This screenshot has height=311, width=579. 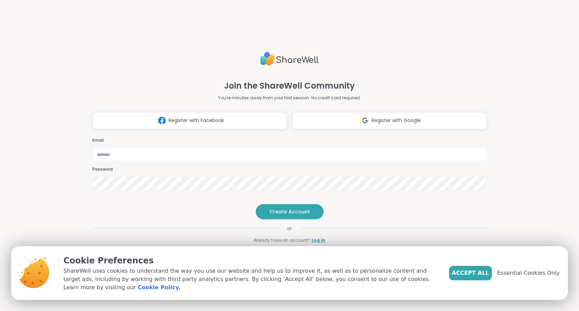 What do you see at coordinates (250, 279) in the screenshot?
I see `p: ShareWell uses cookies to understand the way you use our website and help us to improve it, as we...` at bounding box center [250, 279].